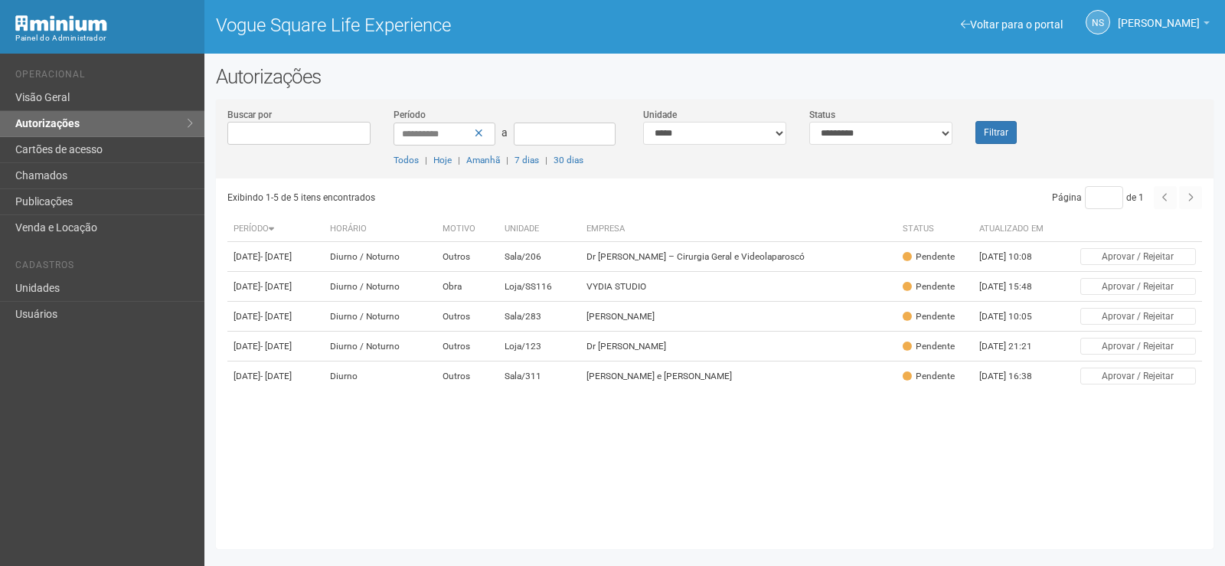 The width and height of the screenshot is (1225, 566). I want to click on a: Amanhã, so click(483, 160).